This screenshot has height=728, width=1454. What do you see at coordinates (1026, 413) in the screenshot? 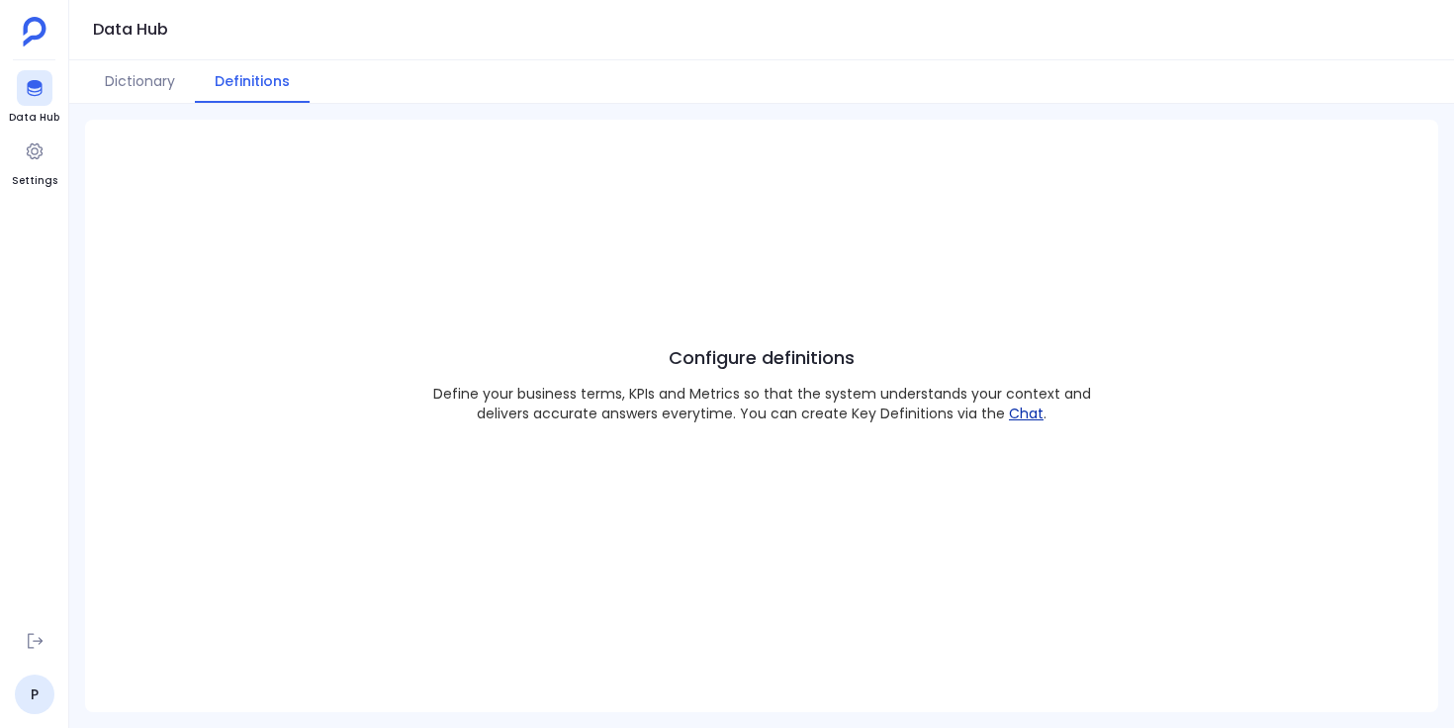
I see `button: Chat` at bounding box center [1026, 413].